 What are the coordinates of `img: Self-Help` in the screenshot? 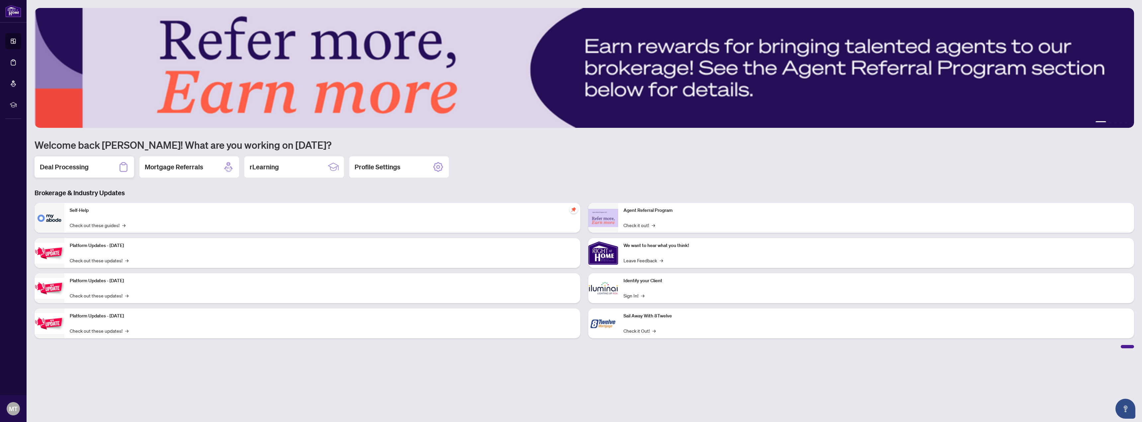 It's located at (49, 218).